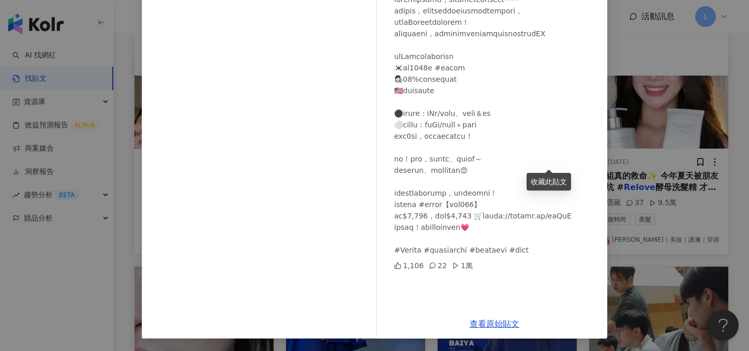  What do you see at coordinates (463, 265) in the screenshot?
I see `div: 1萬` at bounding box center [463, 265].